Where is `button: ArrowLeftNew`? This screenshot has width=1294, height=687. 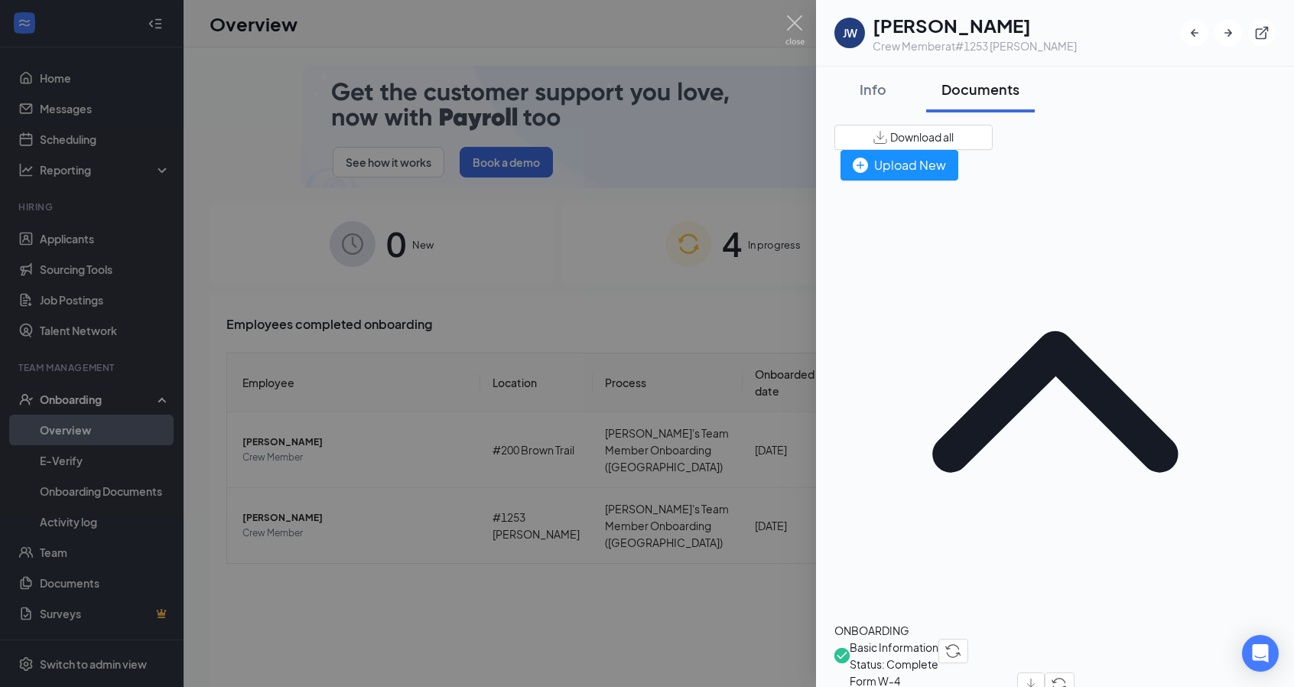
button: ArrowLeftNew is located at coordinates (1194, 33).